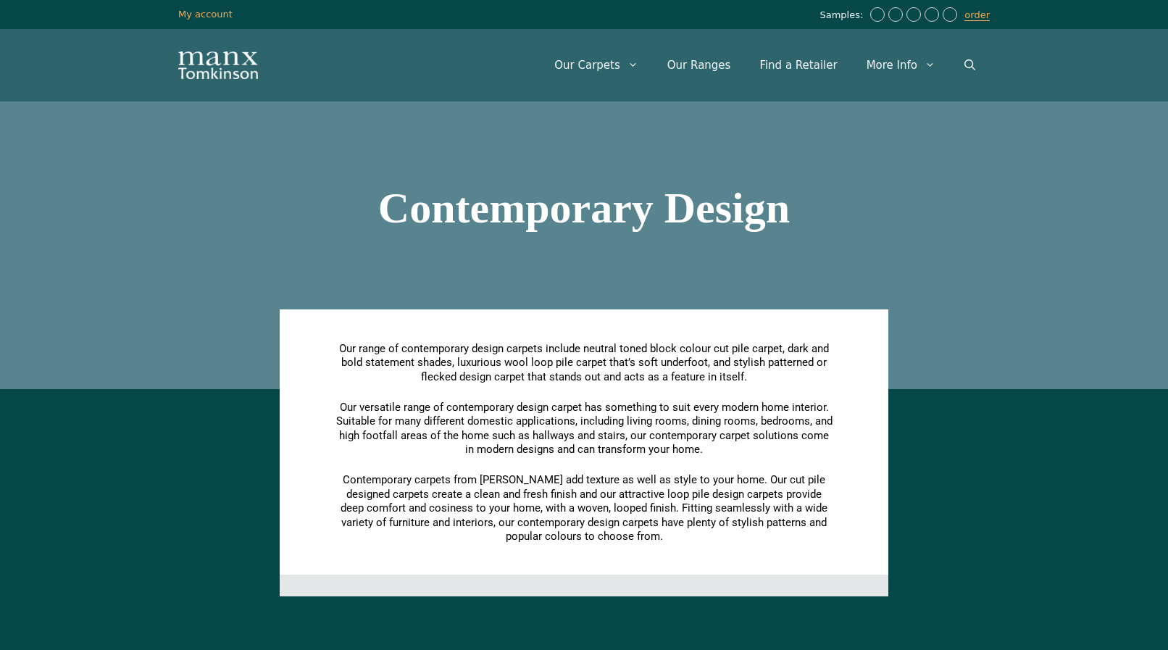 The height and width of the screenshot is (650, 1168). Describe the element at coordinates (969, 65) in the screenshot. I see `a: Open Search Bar` at that location.